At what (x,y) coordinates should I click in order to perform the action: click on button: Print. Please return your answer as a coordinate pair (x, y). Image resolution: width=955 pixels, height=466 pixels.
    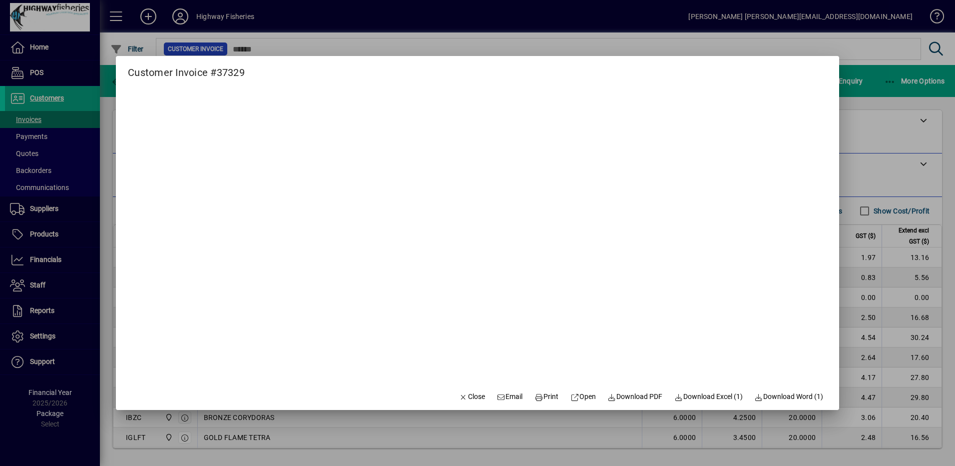
    Looking at the image, I should click on (546, 397).